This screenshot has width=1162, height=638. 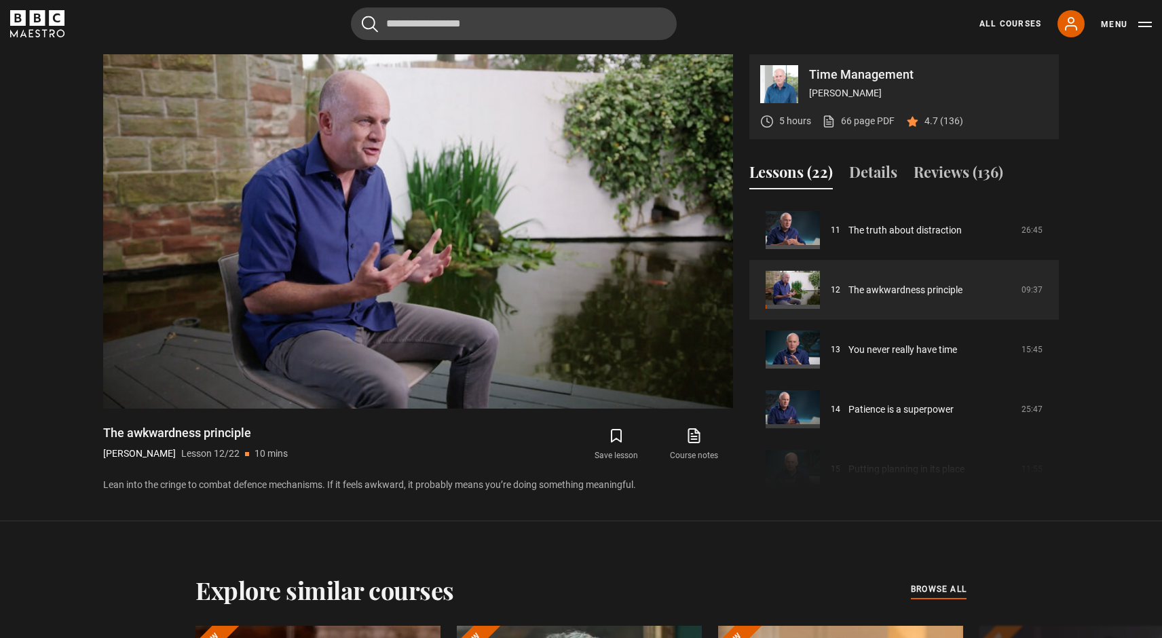 I want to click on h1: The awkwardness principle, so click(x=195, y=433).